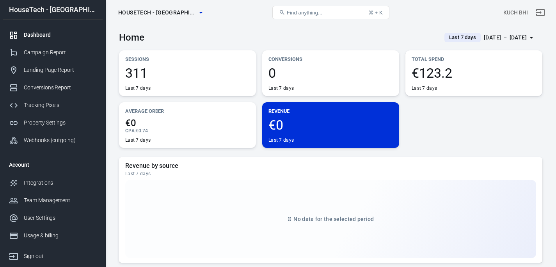  Describe the element at coordinates (474, 59) in the screenshot. I see `p: Total Spend` at that location.